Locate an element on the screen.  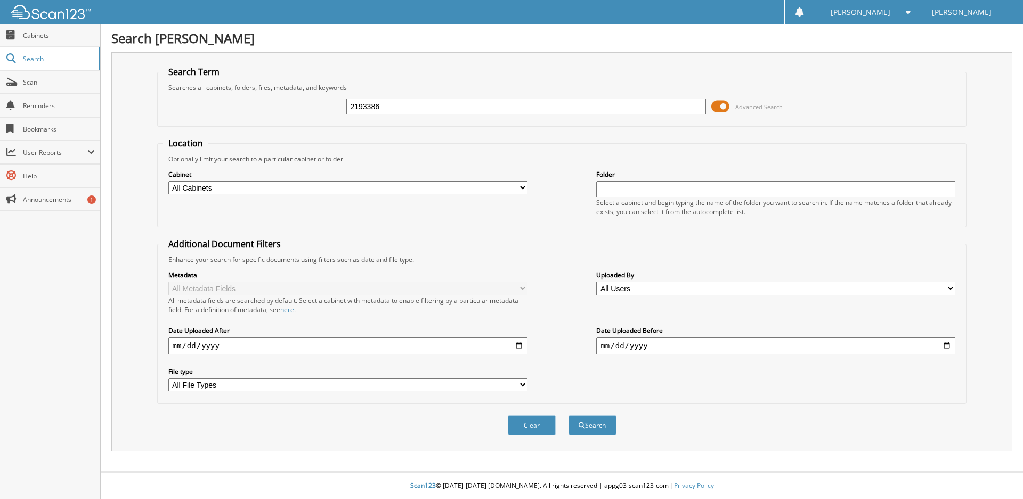
div: Enhance your search for specific documents using filters such as date and file type. is located at coordinates (562, 259).